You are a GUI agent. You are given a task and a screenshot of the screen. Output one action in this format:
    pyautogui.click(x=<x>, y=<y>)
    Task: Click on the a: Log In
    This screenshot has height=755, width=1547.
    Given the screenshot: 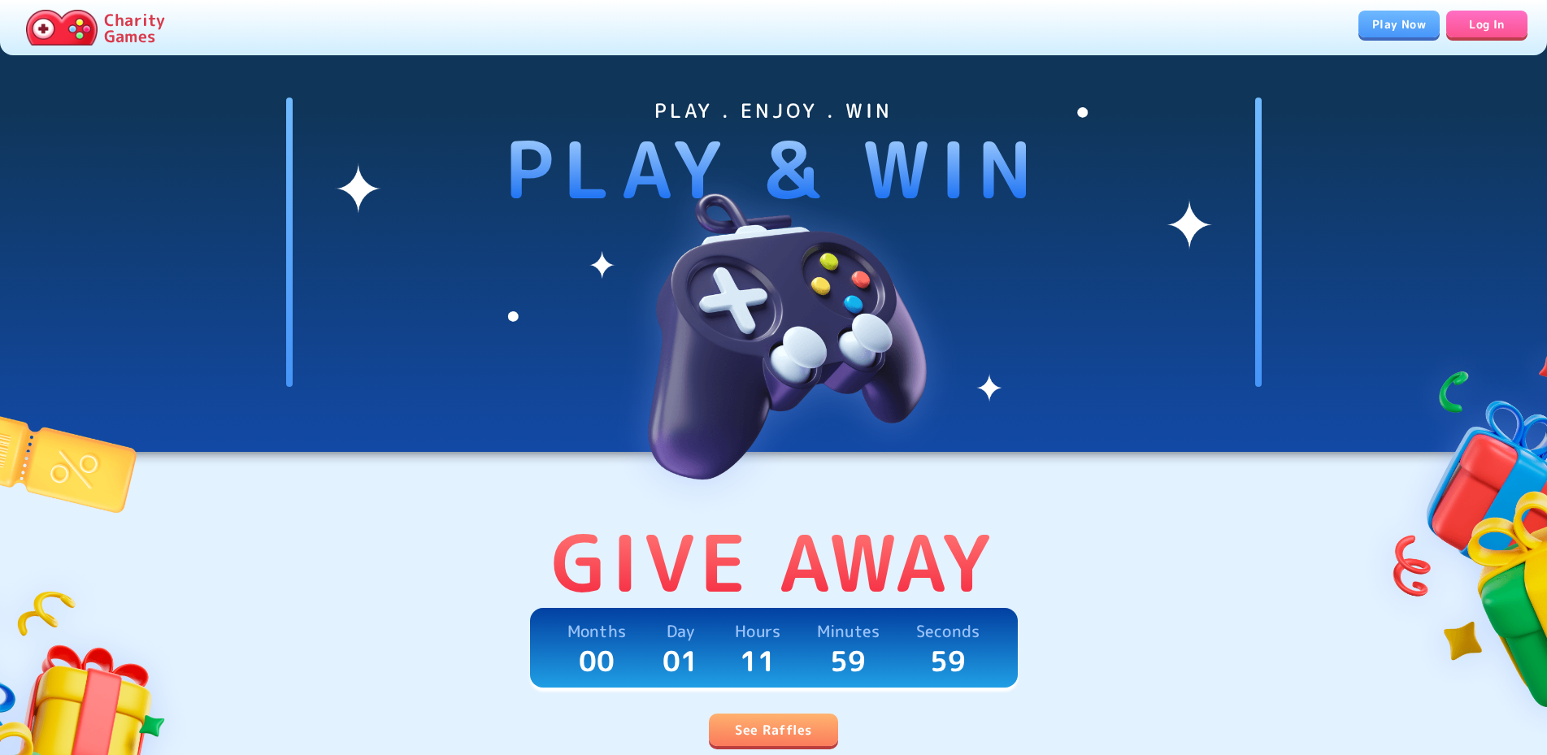 What is the action you would take?
    pyautogui.click(x=1487, y=24)
    